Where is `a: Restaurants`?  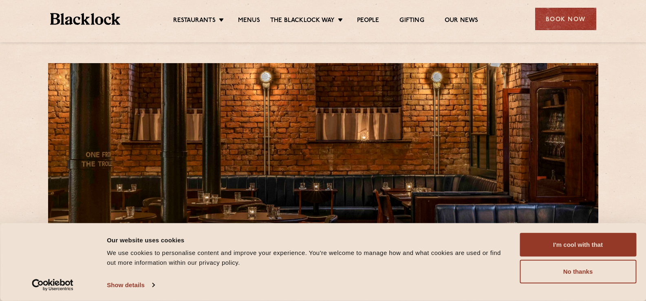
a: Restaurants is located at coordinates (194, 21).